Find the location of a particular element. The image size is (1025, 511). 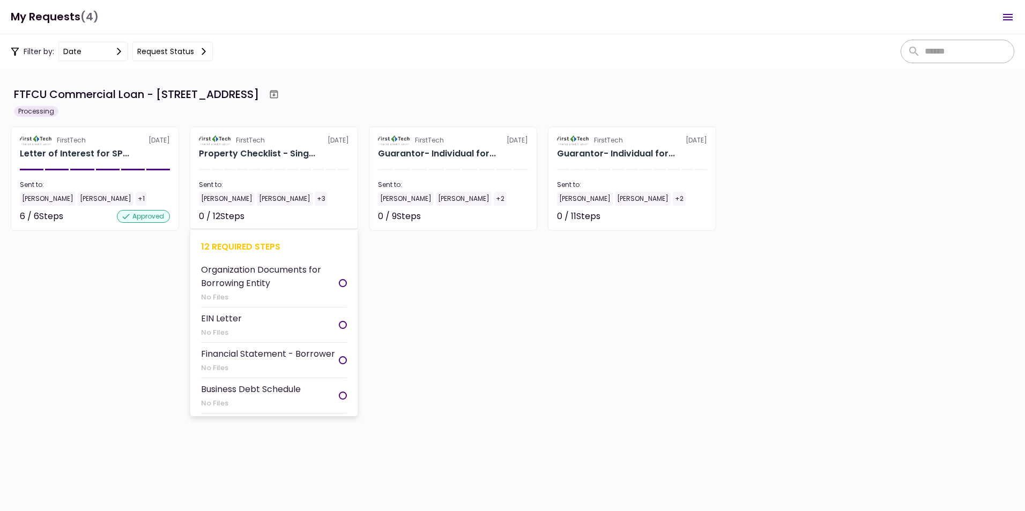

div: +1 is located at coordinates (141, 199).